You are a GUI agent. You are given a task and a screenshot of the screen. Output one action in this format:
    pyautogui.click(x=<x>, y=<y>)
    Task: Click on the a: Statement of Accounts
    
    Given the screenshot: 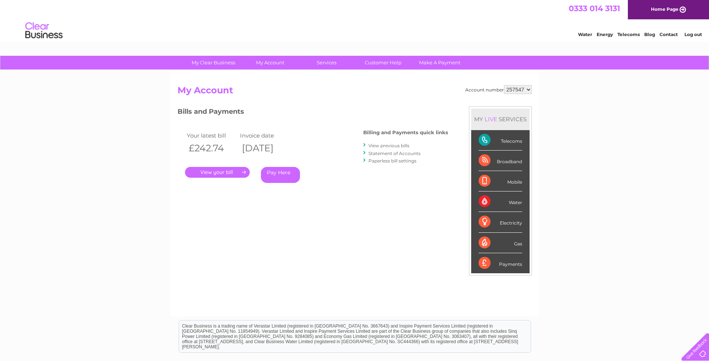 What is the action you would take?
    pyautogui.click(x=394, y=153)
    